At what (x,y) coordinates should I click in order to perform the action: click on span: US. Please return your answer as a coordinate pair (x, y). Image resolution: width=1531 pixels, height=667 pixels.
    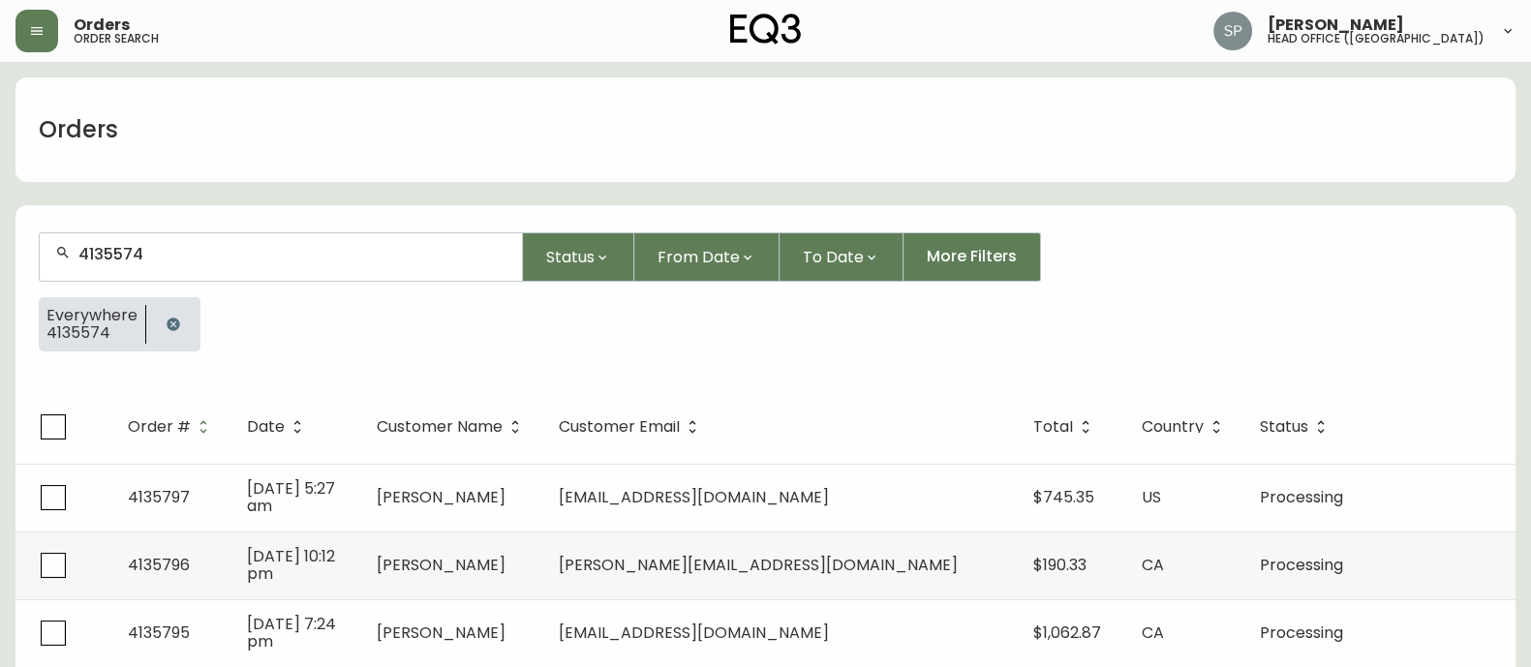
    Looking at the image, I should click on (1151, 497).